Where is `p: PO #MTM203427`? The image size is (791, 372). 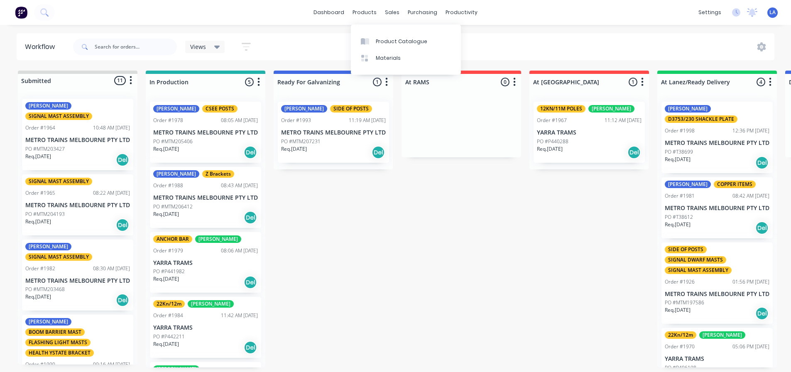 p: PO #MTM203427 is located at coordinates (45, 149).